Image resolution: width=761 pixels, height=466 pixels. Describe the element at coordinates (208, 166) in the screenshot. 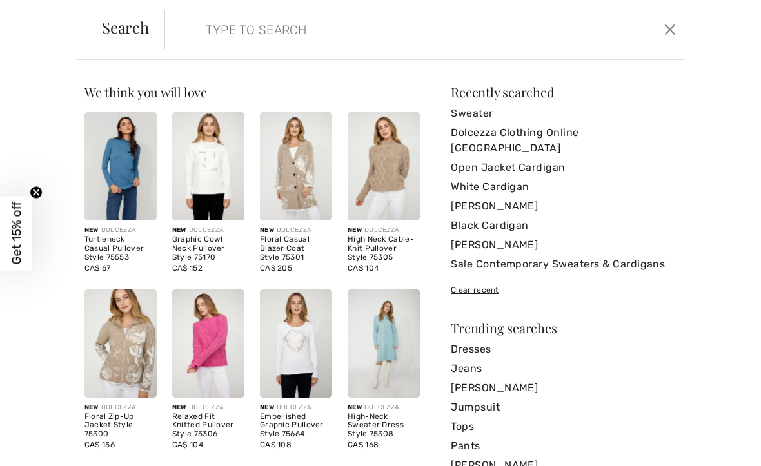

I see `img: Graphic Cowl Neck Pullover Style 75170. Black` at that location.